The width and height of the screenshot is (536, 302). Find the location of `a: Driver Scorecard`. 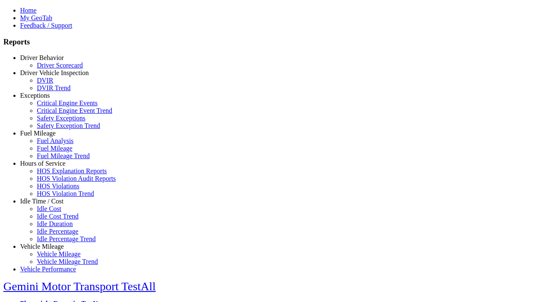

a: Driver Scorecard is located at coordinates (60, 65).